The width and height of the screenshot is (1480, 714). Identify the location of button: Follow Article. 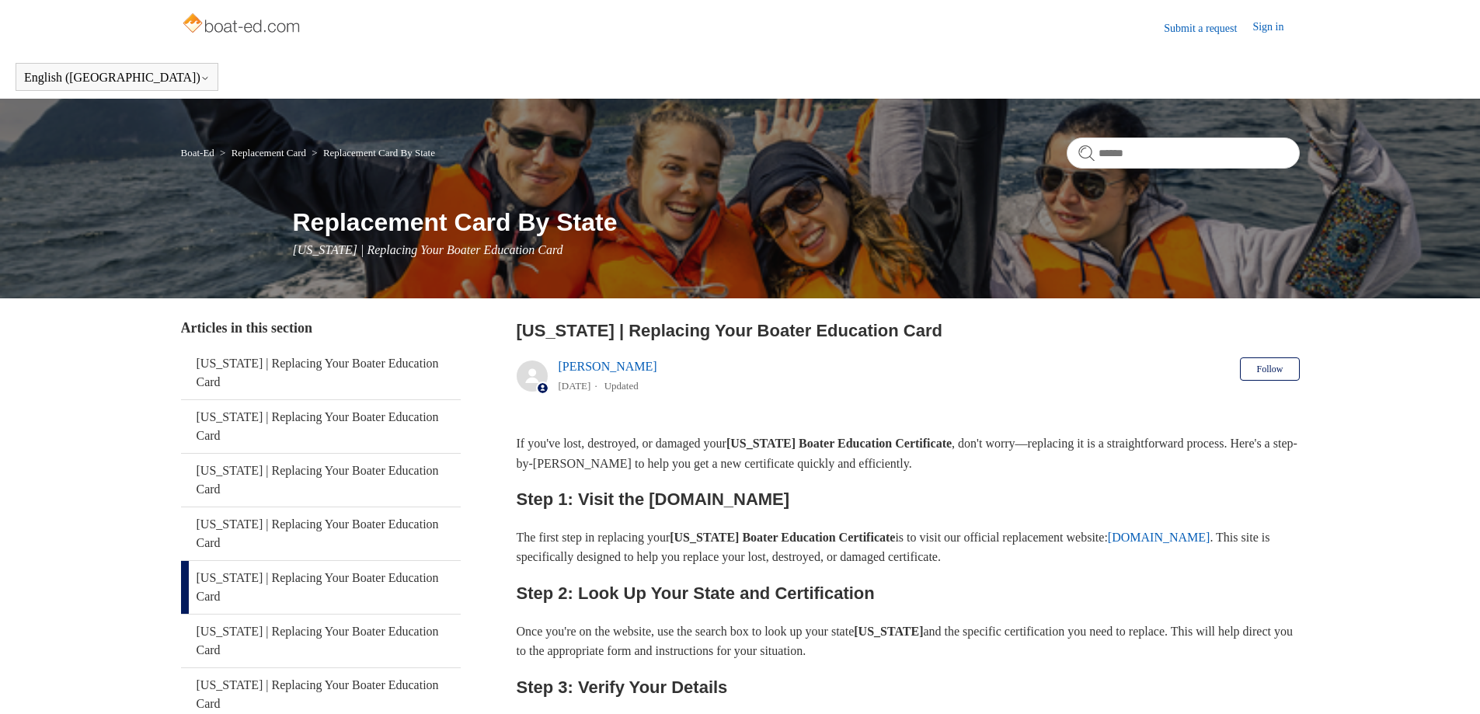
(1270, 369).